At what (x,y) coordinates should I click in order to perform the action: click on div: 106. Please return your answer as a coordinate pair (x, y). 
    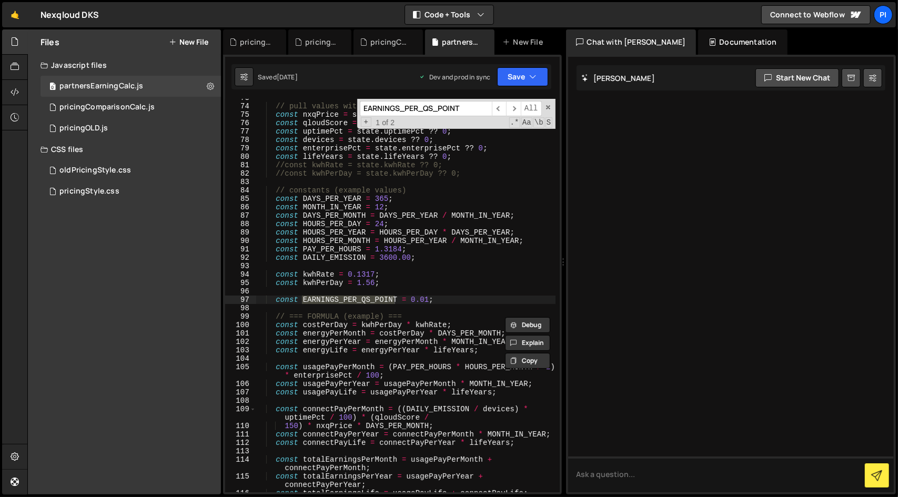
    Looking at the image, I should click on (240, 384).